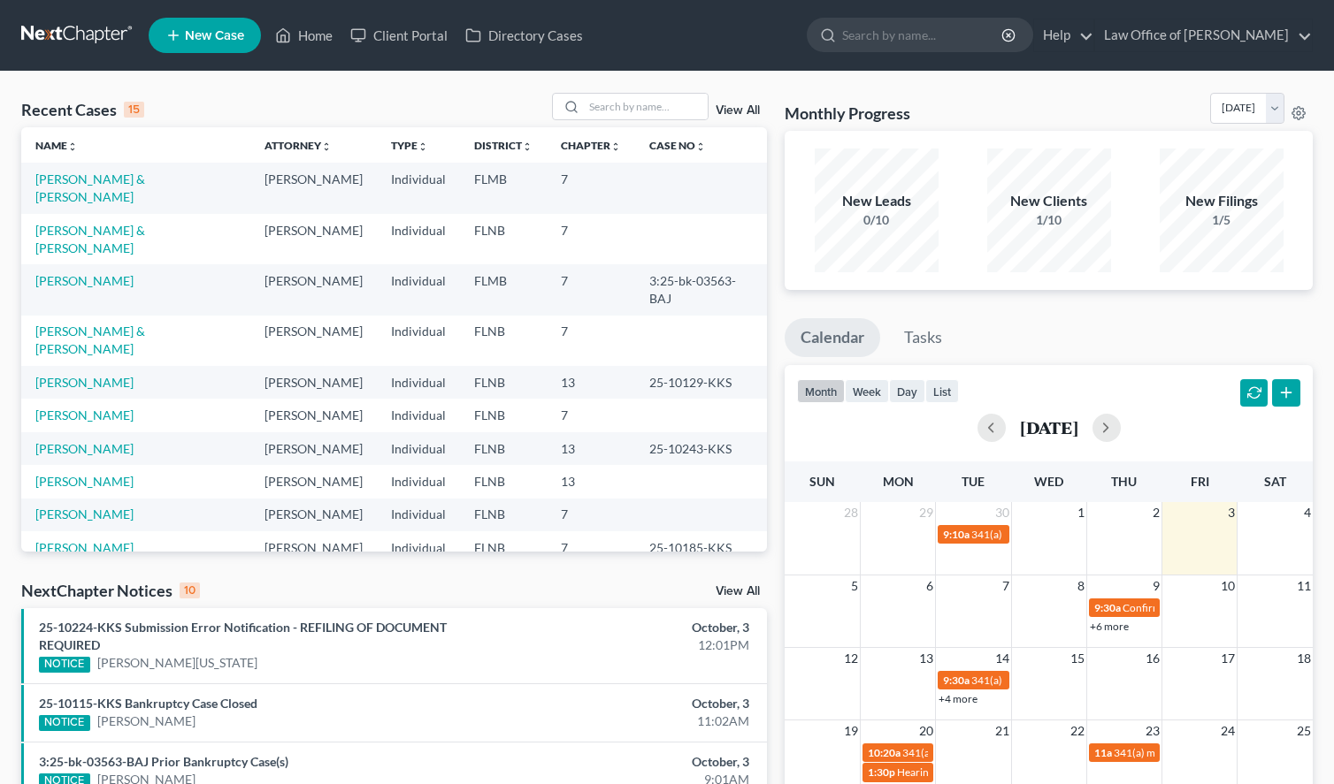  Describe the element at coordinates (677, 145) in the screenshot. I see `a: Case Nounfold_more` at that location.